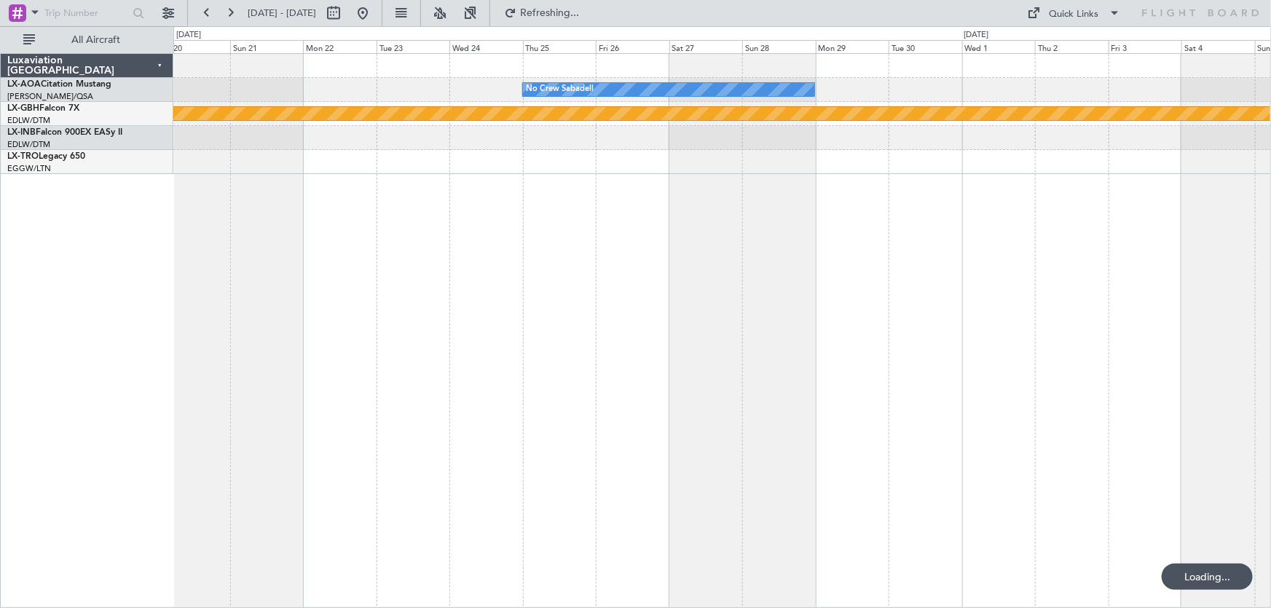 This screenshot has height=608, width=1271. What do you see at coordinates (65, 133) in the screenshot?
I see `a: LX-INBFalcon 900EX EASy II` at bounding box center [65, 133].